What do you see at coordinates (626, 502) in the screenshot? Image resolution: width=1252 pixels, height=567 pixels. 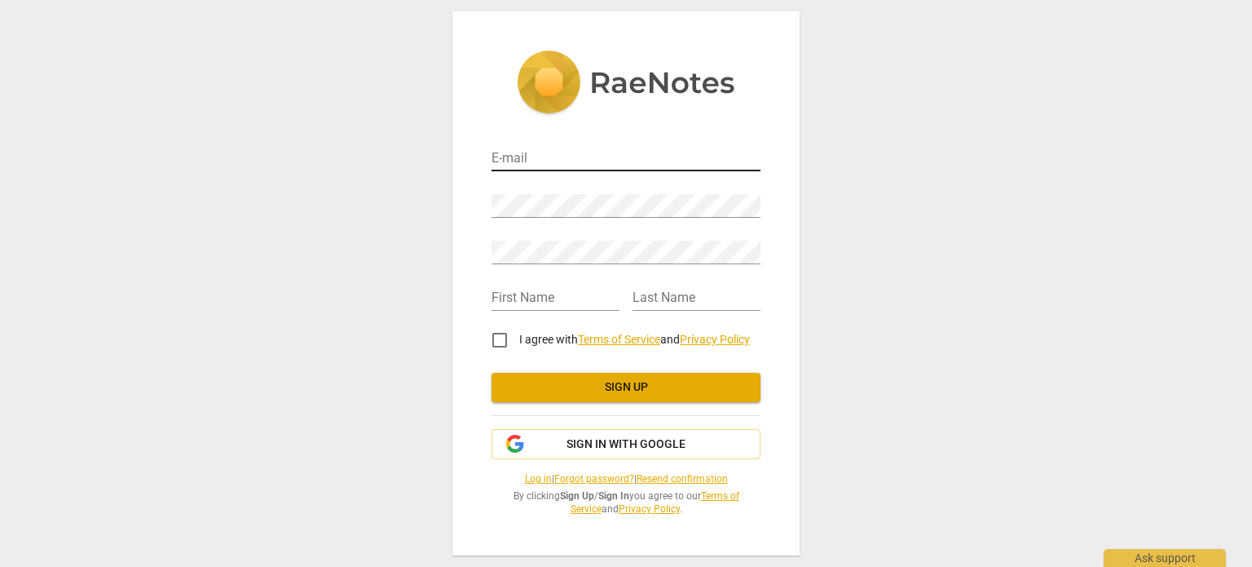 I see `span: By clicking / you agree to our and .` at bounding box center [626, 502].